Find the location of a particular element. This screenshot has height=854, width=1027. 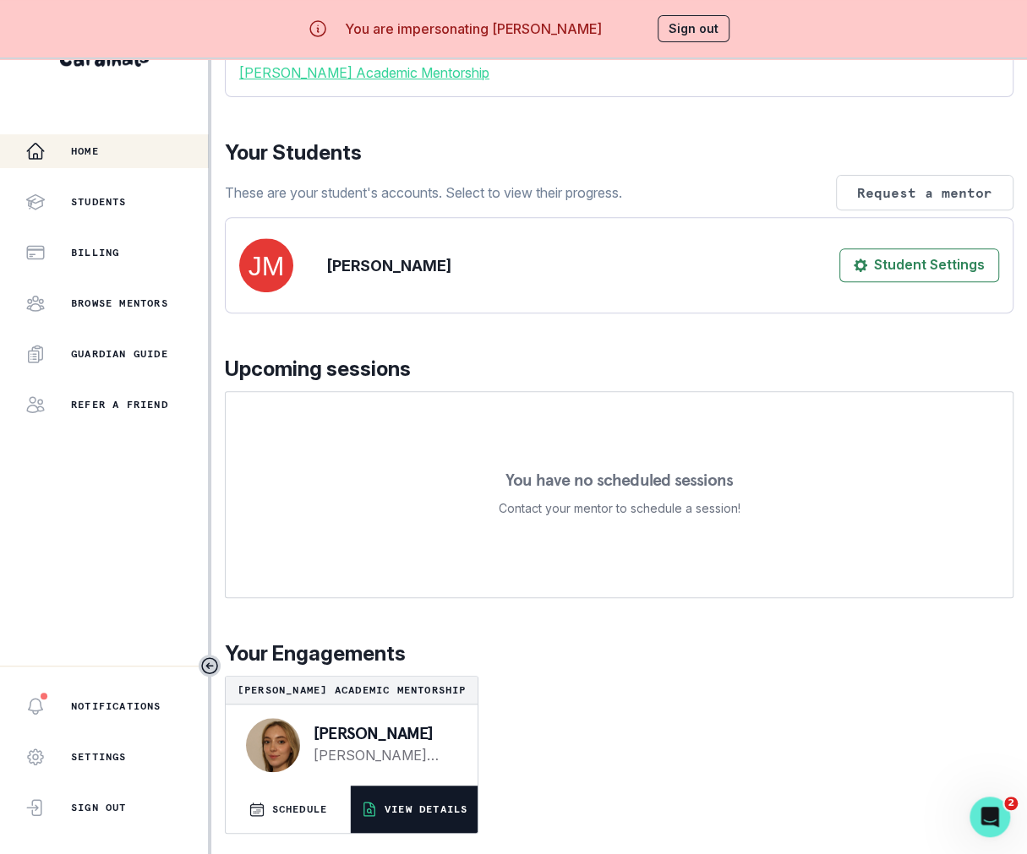

p: Notifications is located at coordinates (116, 707).